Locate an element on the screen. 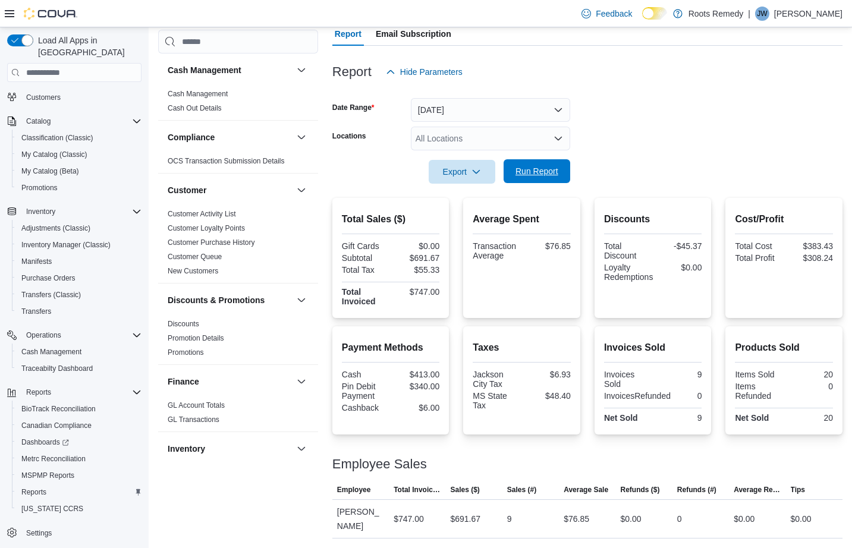 The width and height of the screenshot is (852, 548). div: -$45.37 is located at coordinates (678, 246).